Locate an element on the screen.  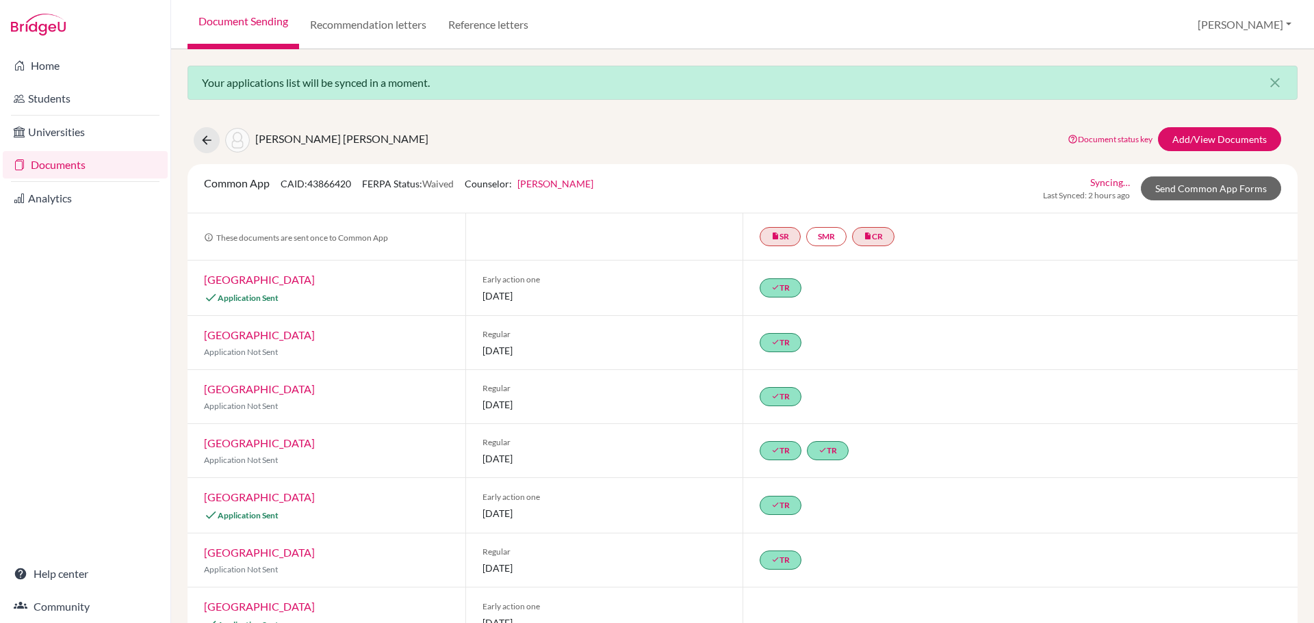
span: Common App is located at coordinates (237, 183).